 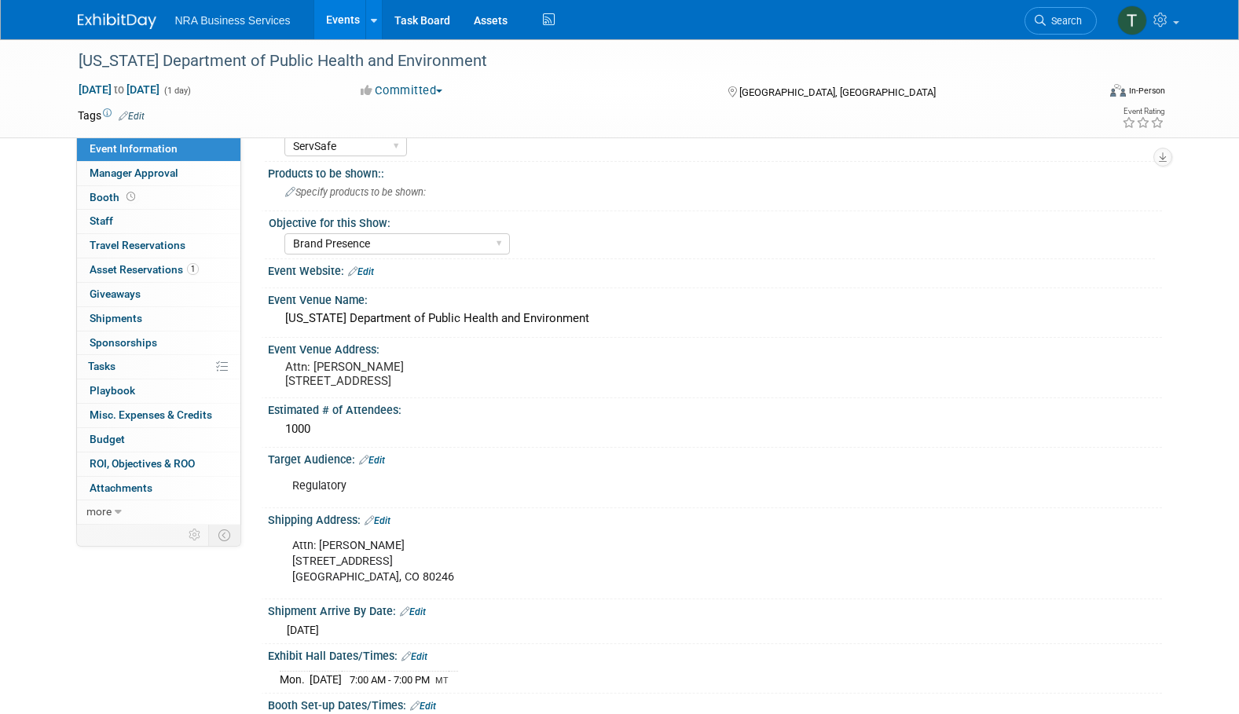 What do you see at coordinates (715, 298) in the screenshot?
I see `div: Event Venue Name:` at bounding box center [715, 298].